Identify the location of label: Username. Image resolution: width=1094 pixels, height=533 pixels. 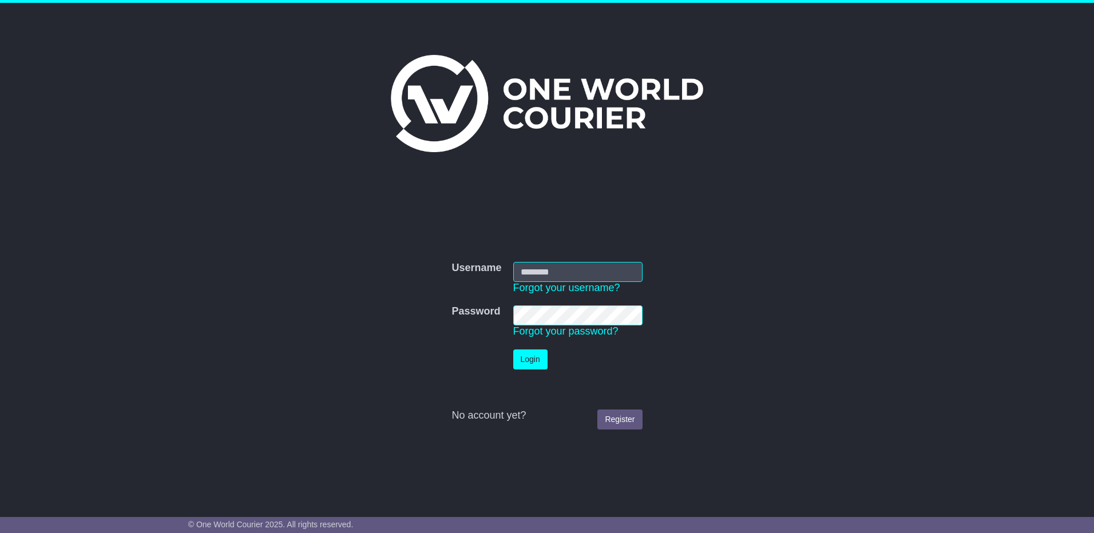
(476, 268).